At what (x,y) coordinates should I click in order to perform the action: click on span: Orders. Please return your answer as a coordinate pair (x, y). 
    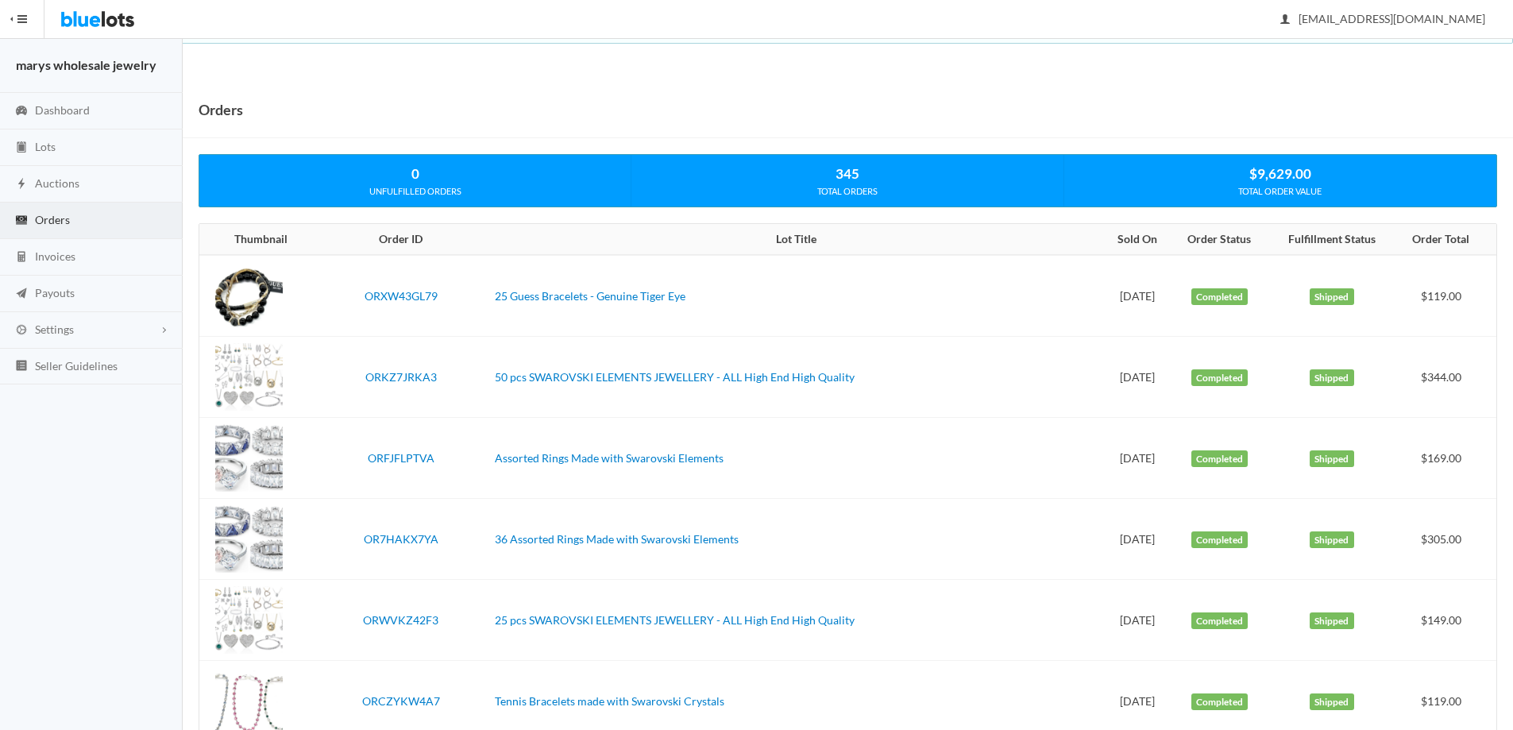
    Looking at the image, I should click on (52, 219).